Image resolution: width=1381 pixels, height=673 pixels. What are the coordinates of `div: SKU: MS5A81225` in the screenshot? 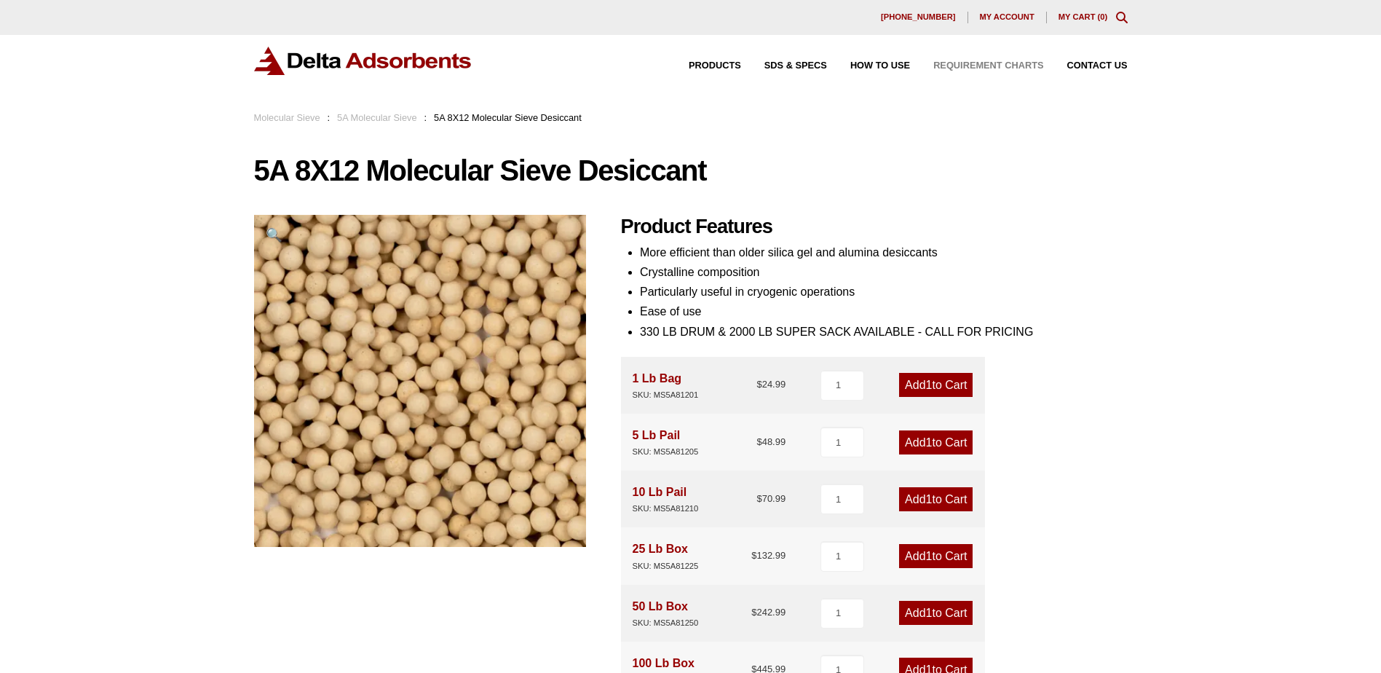 It's located at (665, 566).